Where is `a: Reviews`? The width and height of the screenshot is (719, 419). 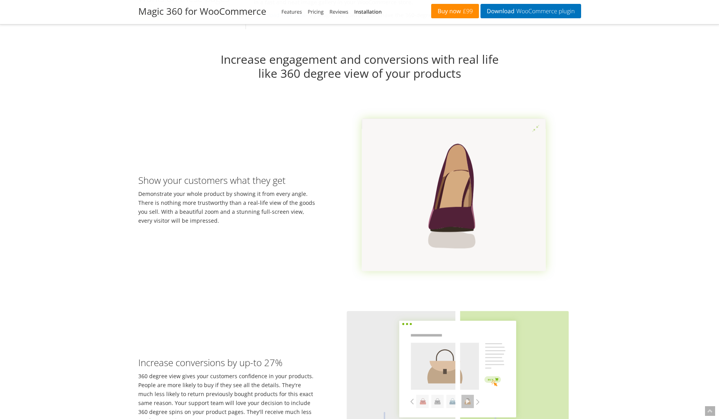
a: Reviews is located at coordinates (339, 12).